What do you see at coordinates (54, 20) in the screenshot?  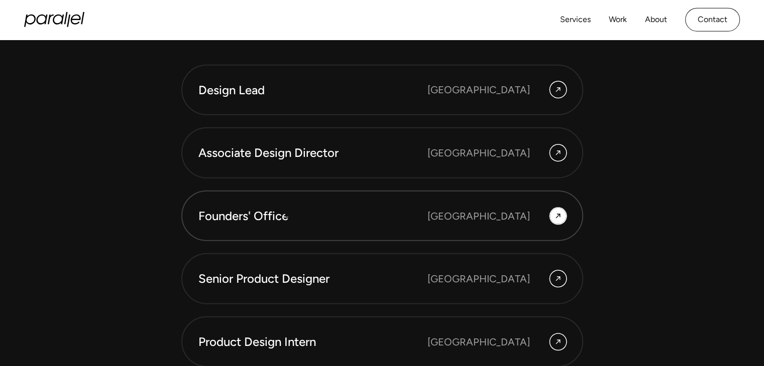 I see `a: home` at bounding box center [54, 20].